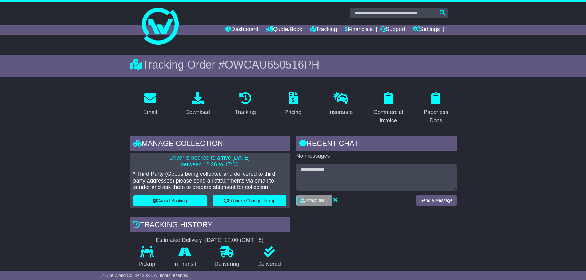 The height and width of the screenshot is (280, 586). What do you see at coordinates (293, 65) in the screenshot?
I see `div: Tracking Order #` at bounding box center [293, 65].